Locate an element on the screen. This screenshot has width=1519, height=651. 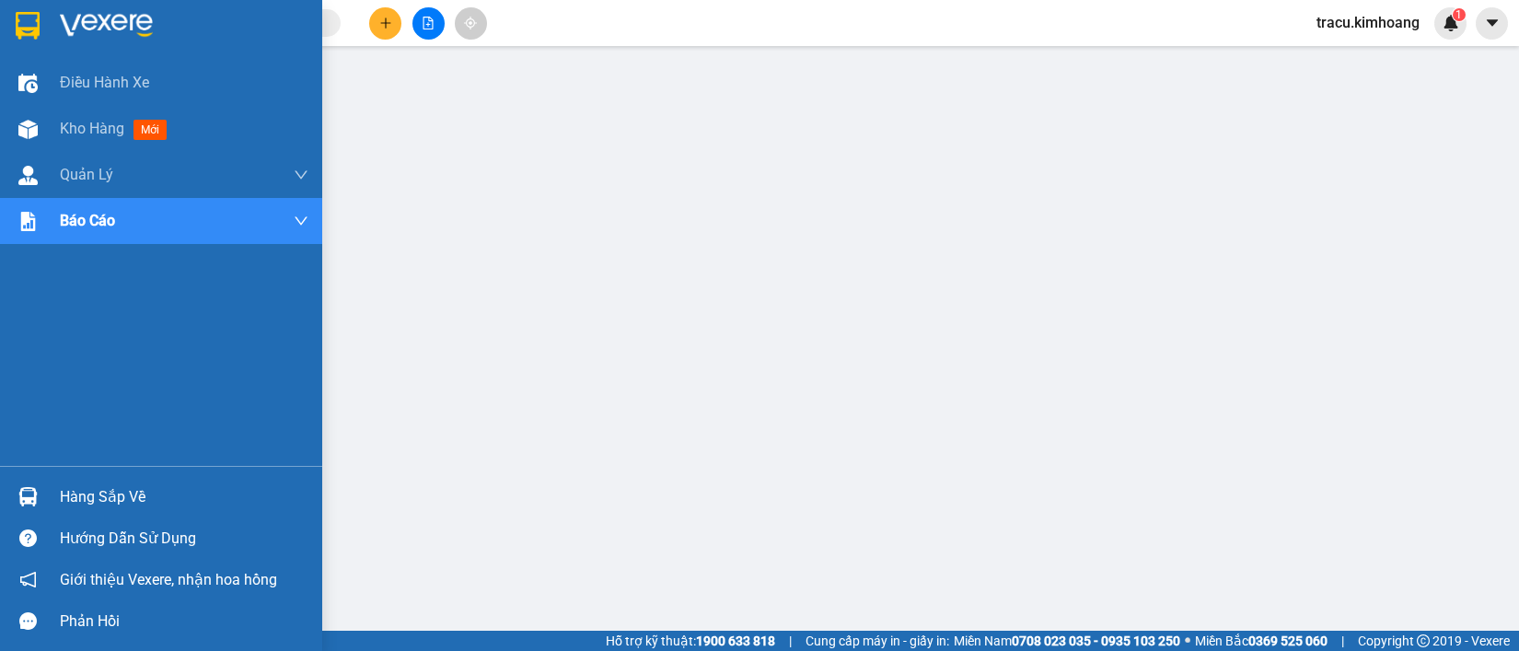
span: question-circle is located at coordinates (28, 538).